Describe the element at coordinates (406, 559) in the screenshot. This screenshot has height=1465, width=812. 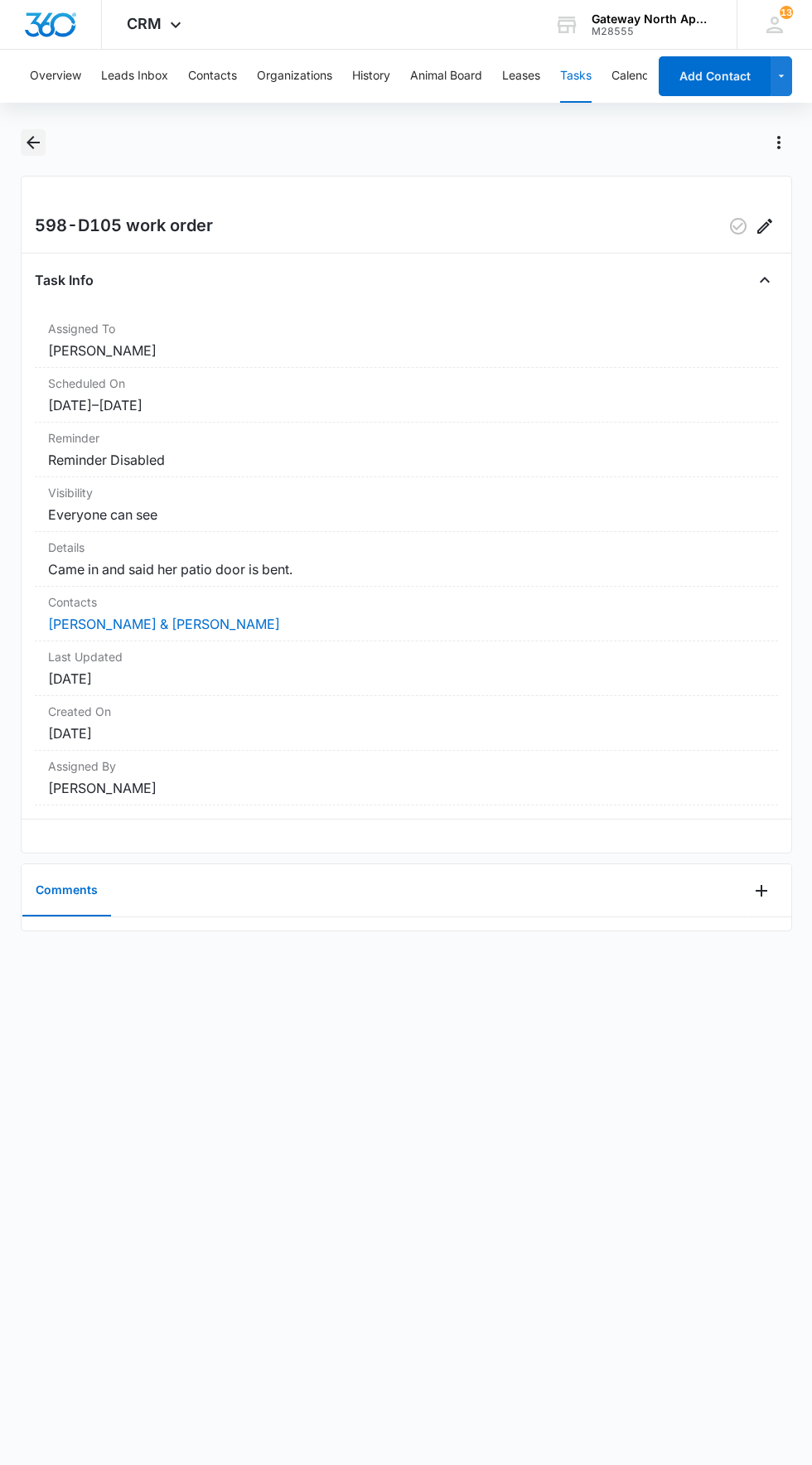
I see `div: DetailsCame in and said her patio door is bent.` at that location.